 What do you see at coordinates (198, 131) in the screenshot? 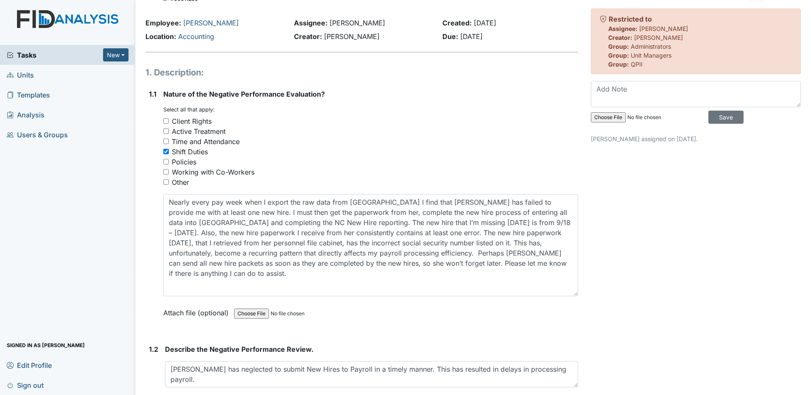
I see `div: Active Treatment` at bounding box center [198, 131].